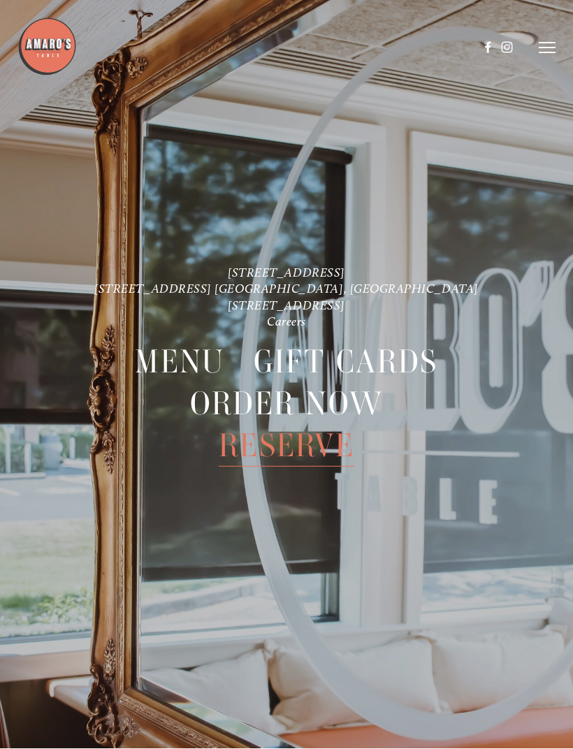 The image size is (573, 749). What do you see at coordinates (179, 362) in the screenshot?
I see `a: Menu` at bounding box center [179, 362].